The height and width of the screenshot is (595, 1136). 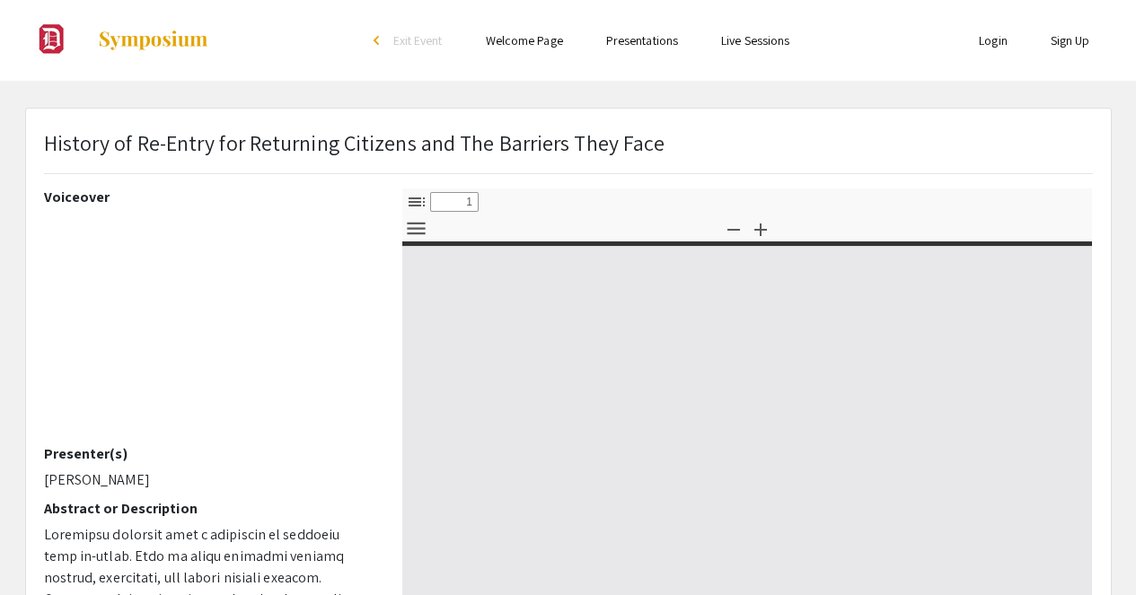 What do you see at coordinates (153, 40) in the screenshot?
I see `img: Symposium by ForagerOne` at bounding box center [153, 40].